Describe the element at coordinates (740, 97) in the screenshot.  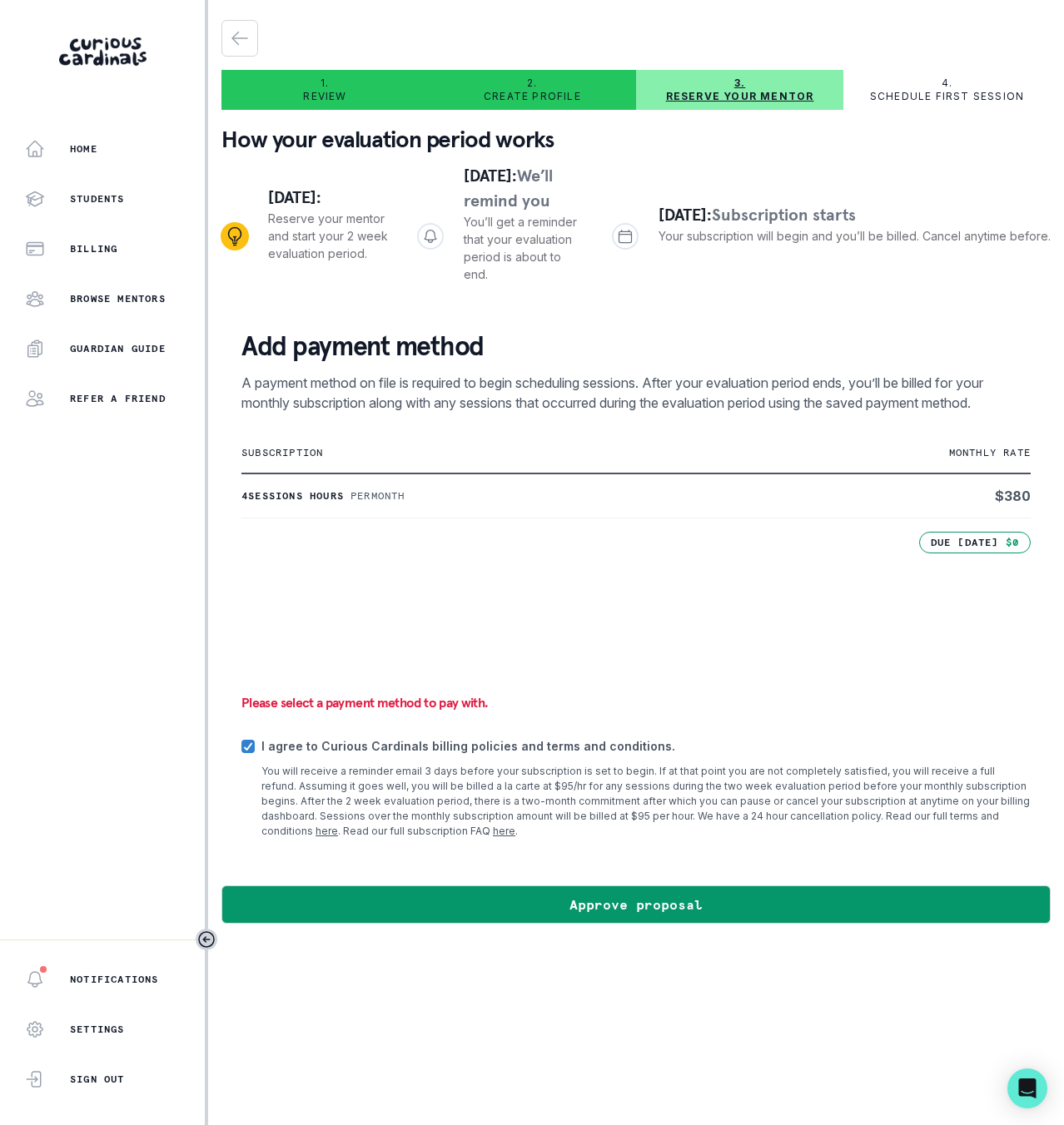
I see `p: Reserve your mentor` at that location.